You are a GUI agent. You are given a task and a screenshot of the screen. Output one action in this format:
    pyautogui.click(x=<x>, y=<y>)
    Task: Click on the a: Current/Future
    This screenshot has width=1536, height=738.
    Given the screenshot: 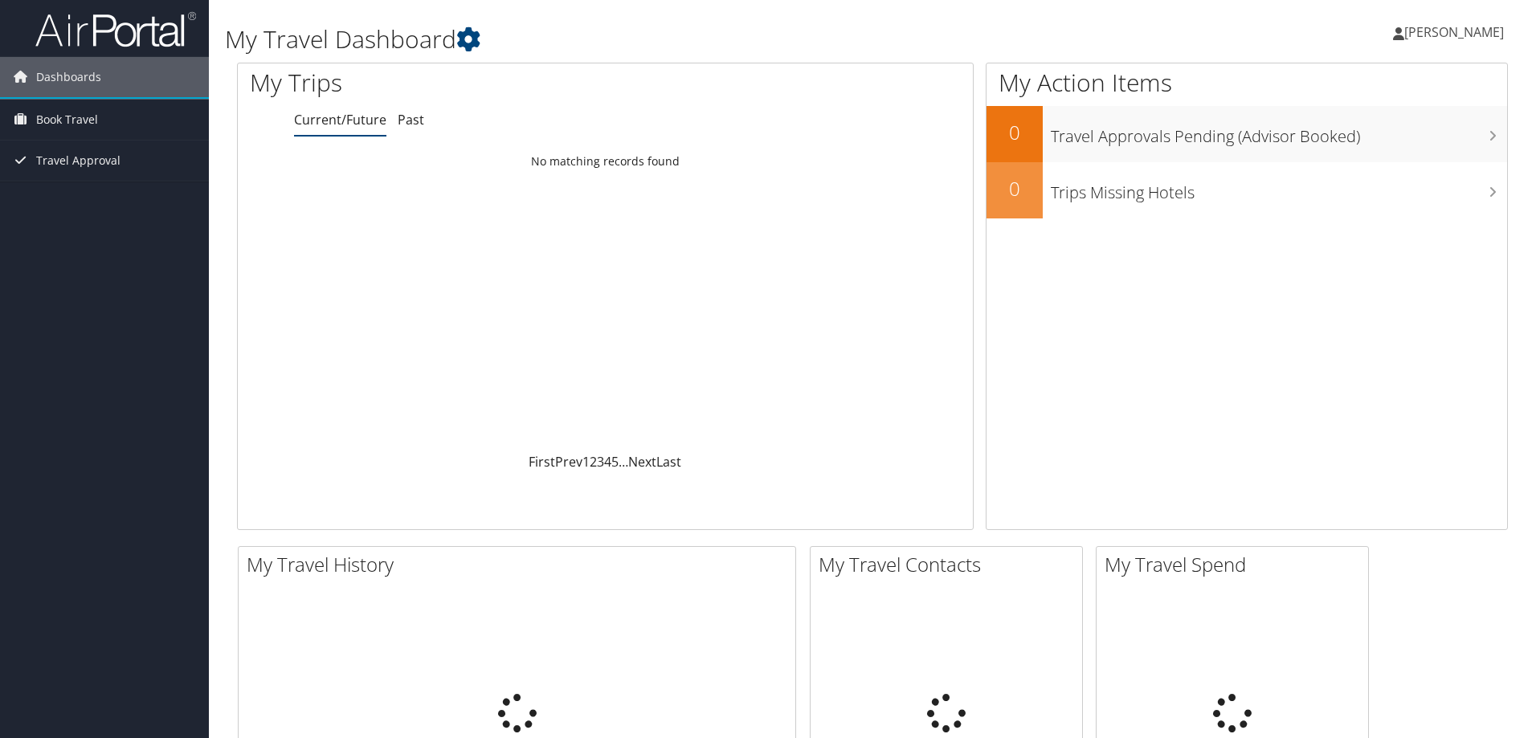 What is the action you would take?
    pyautogui.click(x=340, y=120)
    